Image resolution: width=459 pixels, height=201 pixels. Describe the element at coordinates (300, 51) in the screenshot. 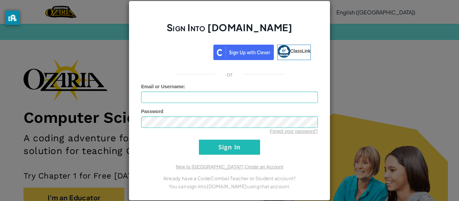

I see `span: ClassLink` at that location.